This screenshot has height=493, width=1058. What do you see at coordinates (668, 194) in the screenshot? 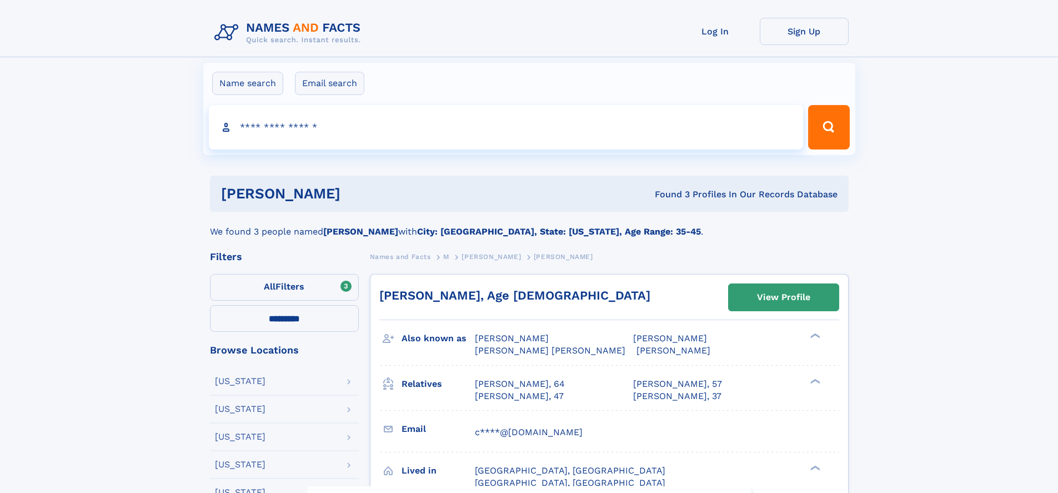
I see `div: Found 3 Profiles In Our Records Database` at bounding box center [668, 194].